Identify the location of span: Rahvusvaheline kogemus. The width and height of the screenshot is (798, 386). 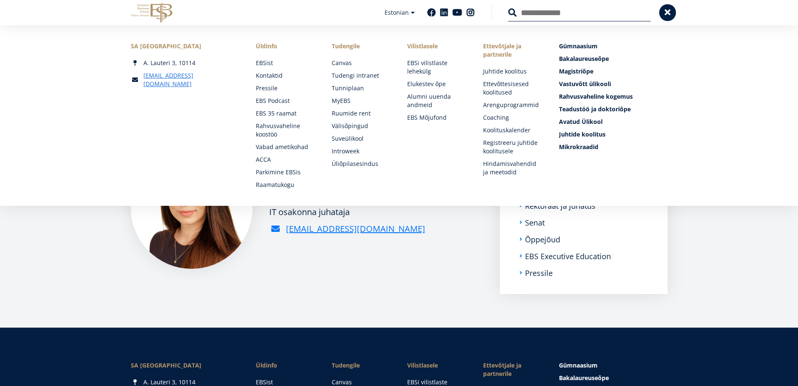
(596, 96).